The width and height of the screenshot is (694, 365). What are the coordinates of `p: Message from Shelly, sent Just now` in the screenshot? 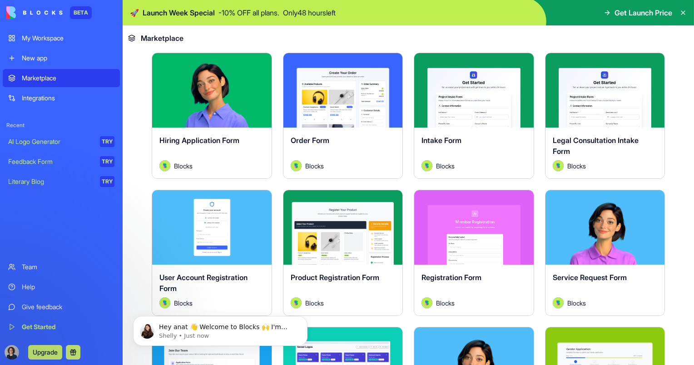 It's located at (98, 39).